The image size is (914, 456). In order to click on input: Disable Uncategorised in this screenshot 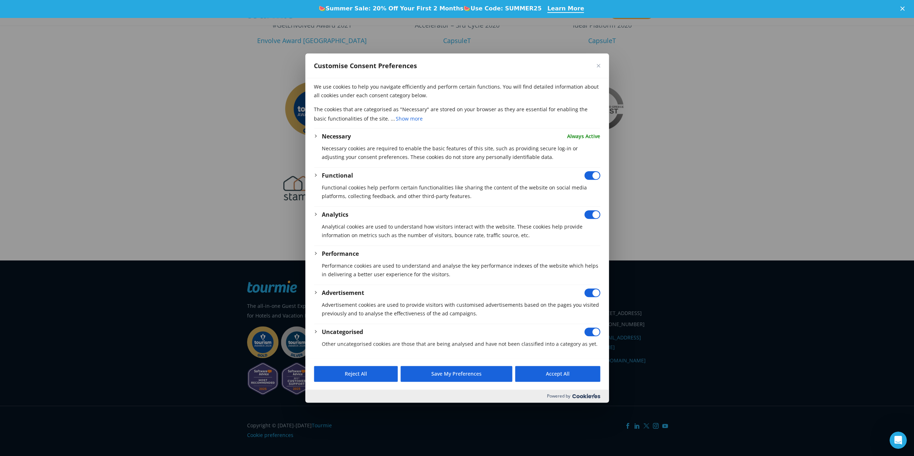, I will do `click(592, 332)`.